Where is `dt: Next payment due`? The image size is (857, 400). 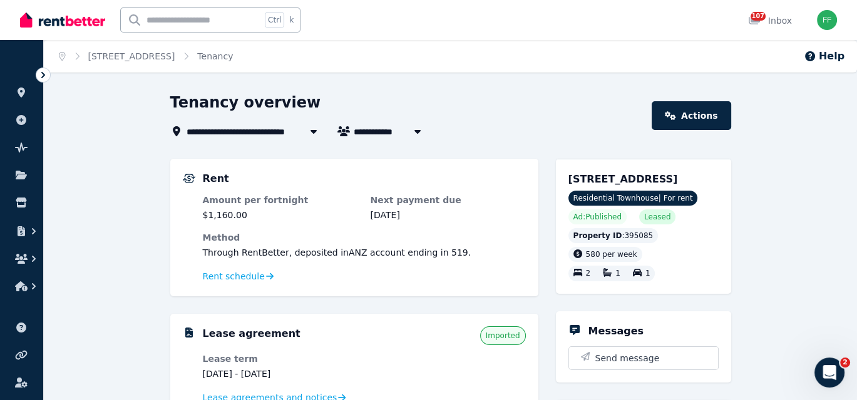 dt: Next payment due is located at coordinates (448, 200).